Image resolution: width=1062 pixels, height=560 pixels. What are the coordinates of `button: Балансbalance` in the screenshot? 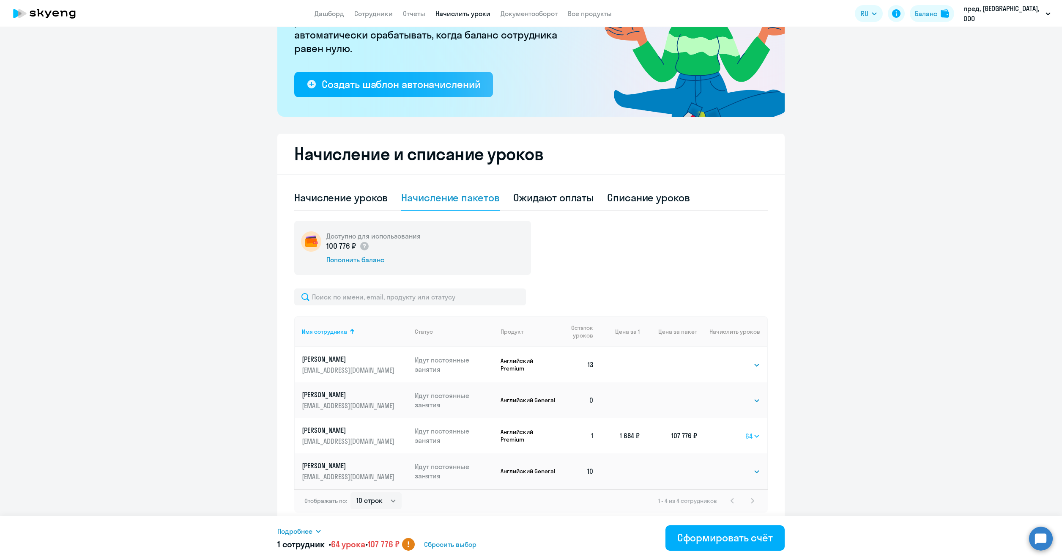 It's located at (932, 14).